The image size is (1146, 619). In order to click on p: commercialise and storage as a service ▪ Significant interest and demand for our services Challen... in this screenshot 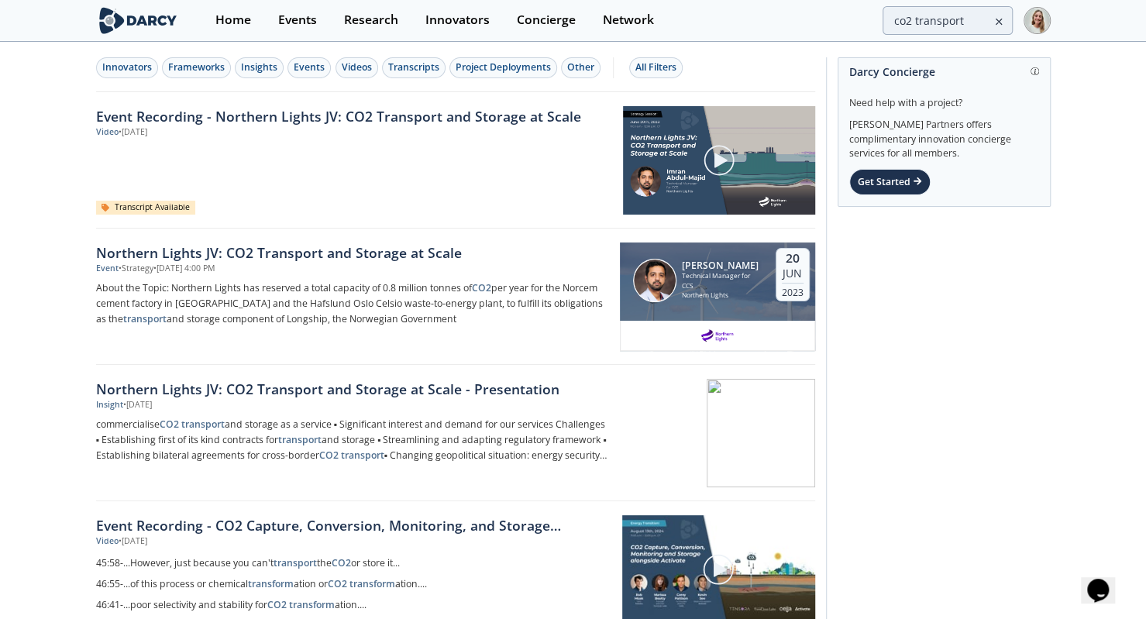, I will do `click(353, 440)`.